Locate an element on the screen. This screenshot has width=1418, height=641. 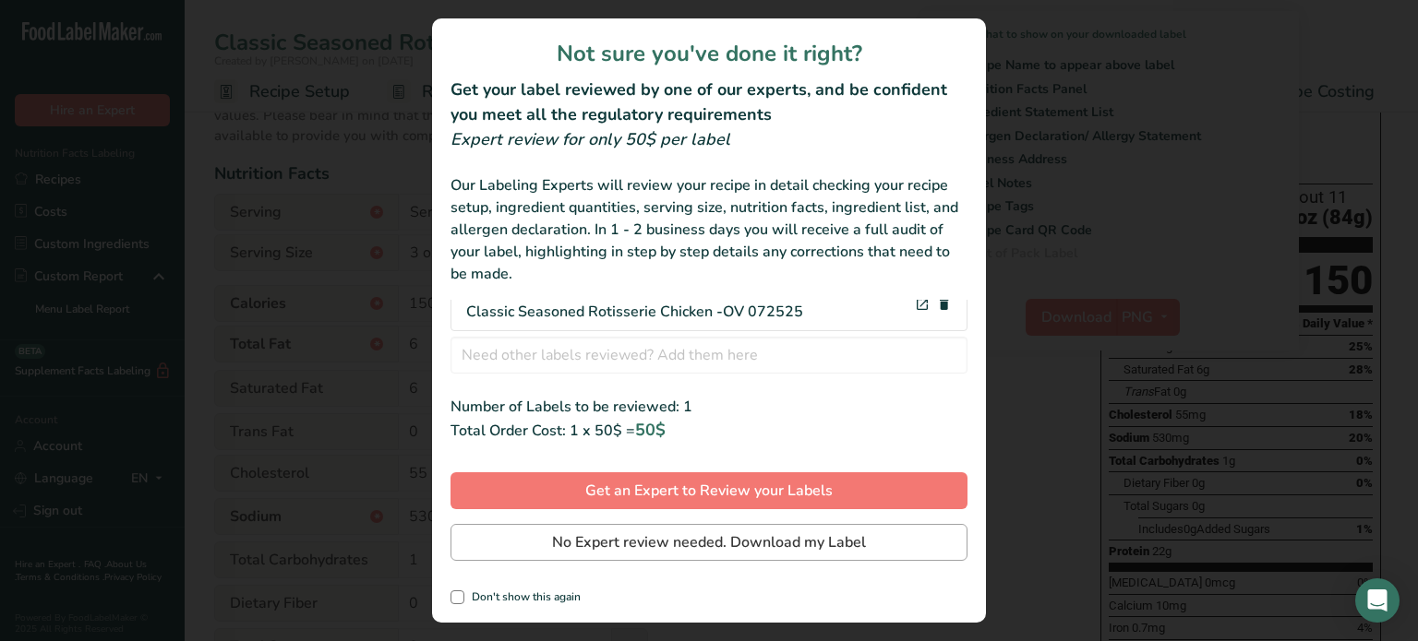
span: Get an Expert to Review your Labels is located at coordinates (709, 491).